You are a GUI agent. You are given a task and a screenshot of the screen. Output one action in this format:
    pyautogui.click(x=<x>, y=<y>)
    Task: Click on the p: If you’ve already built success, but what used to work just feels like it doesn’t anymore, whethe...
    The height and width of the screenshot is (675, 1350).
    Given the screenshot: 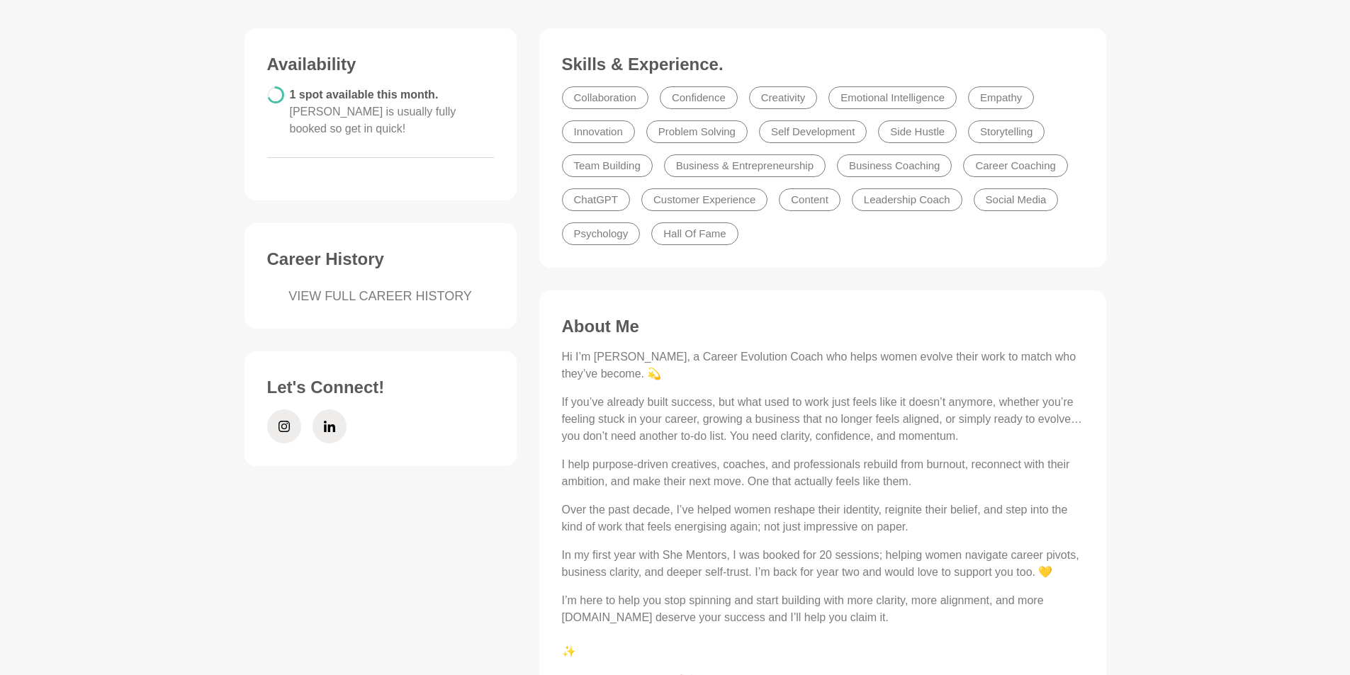 What is the action you would take?
    pyautogui.click(x=823, y=419)
    